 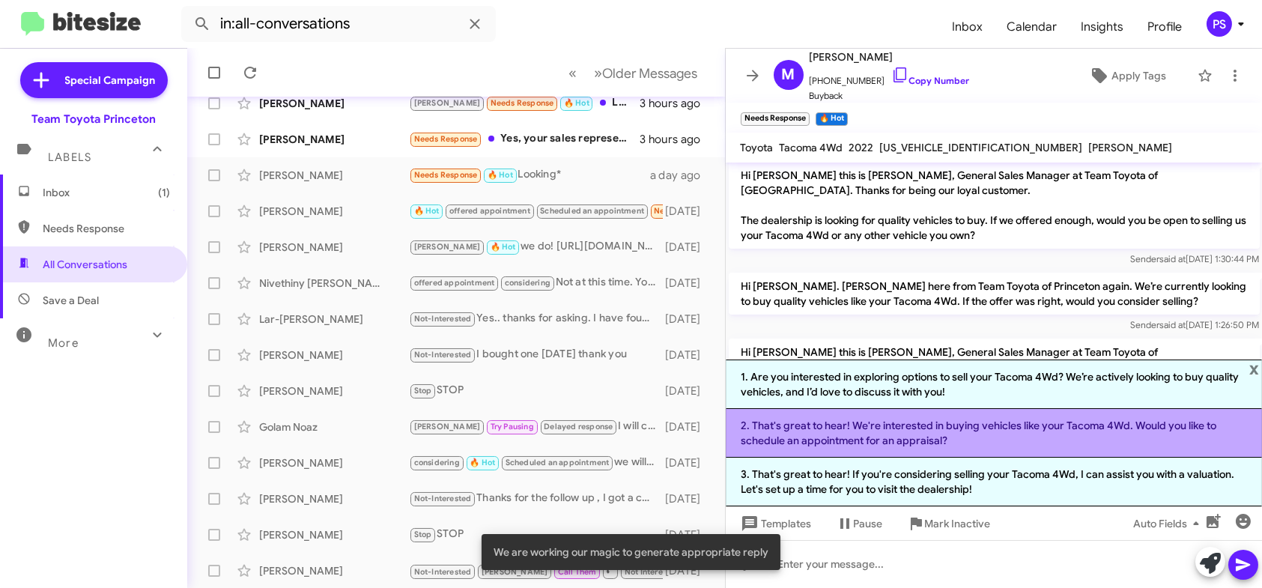 What do you see at coordinates (1102, 27) in the screenshot?
I see `span: Insights` at bounding box center [1102, 27].